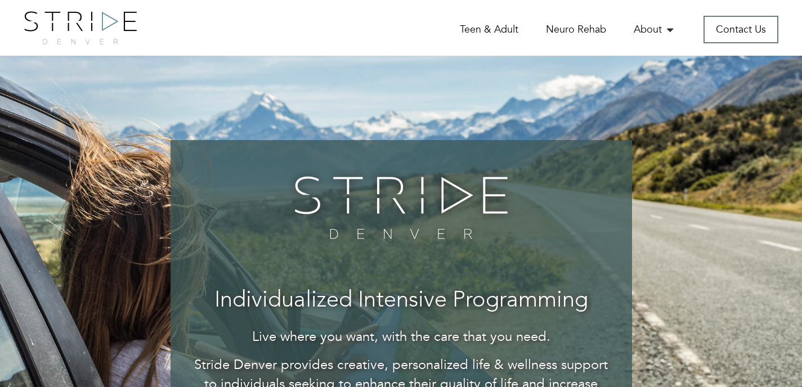  I want to click on a: Neuro Rehab, so click(576, 29).